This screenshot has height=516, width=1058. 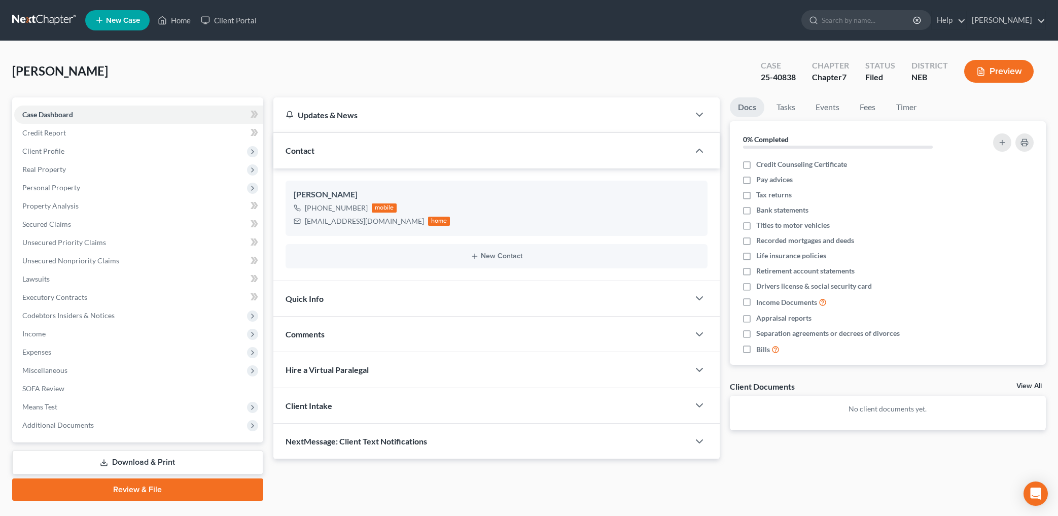 What do you see at coordinates (791, 256) in the screenshot?
I see `span: Life insurance policies` at bounding box center [791, 256].